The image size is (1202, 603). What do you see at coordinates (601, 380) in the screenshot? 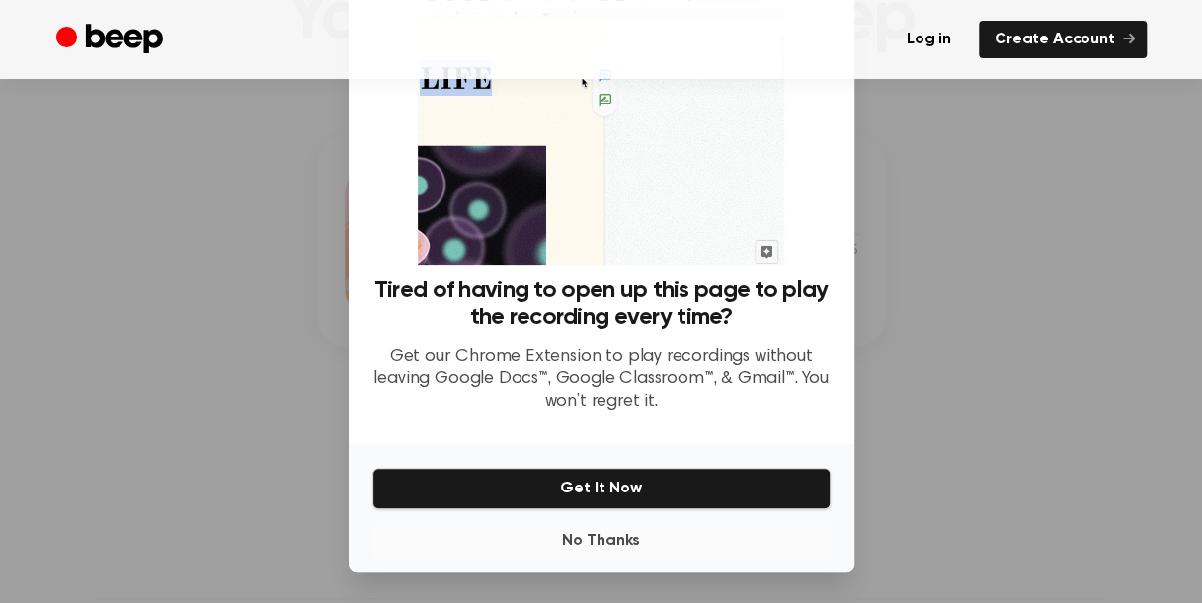
I see `p: Get our Chrome Extension to play recordings without leaving Google Docs™, Google Classroom™, & Gm...` at bounding box center [601, 380].